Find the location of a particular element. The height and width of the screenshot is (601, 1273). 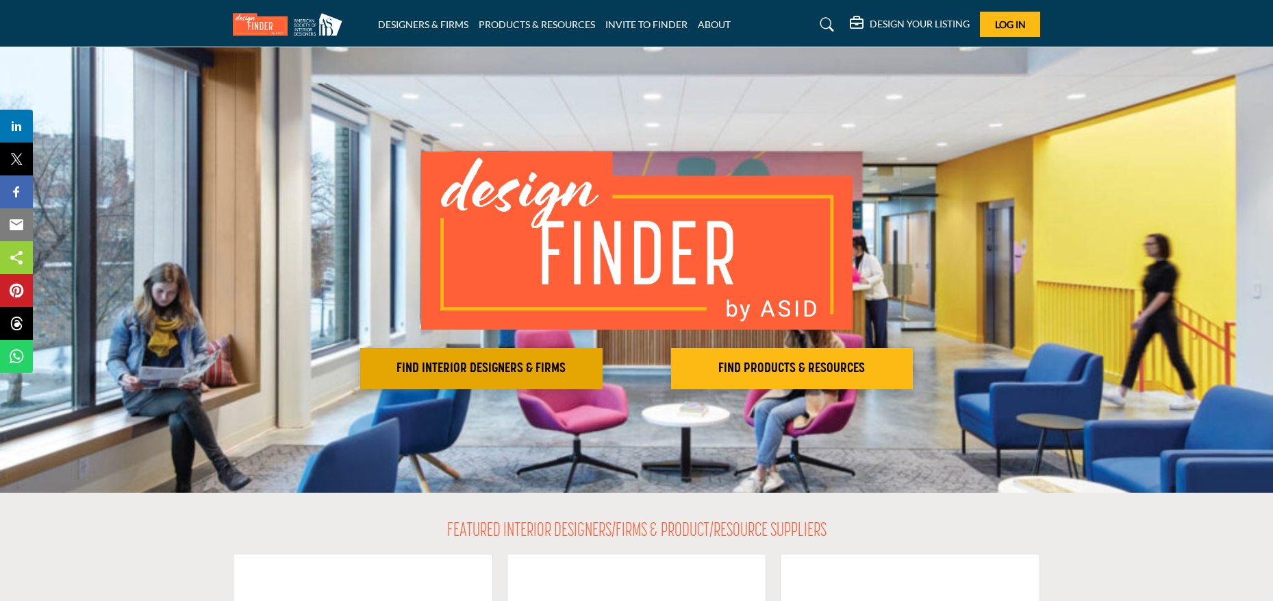

img: image is located at coordinates (637, 240).